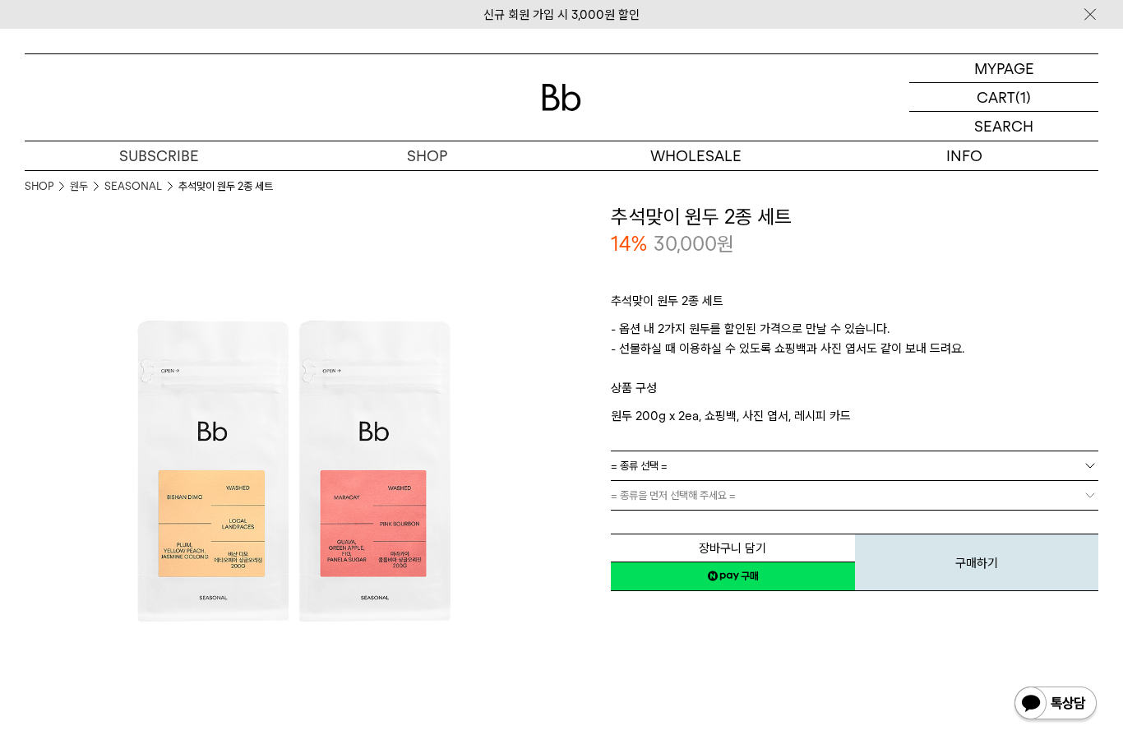 The height and width of the screenshot is (749, 1123). What do you see at coordinates (629, 244) in the screenshot?
I see `p: 14%` at bounding box center [629, 244].